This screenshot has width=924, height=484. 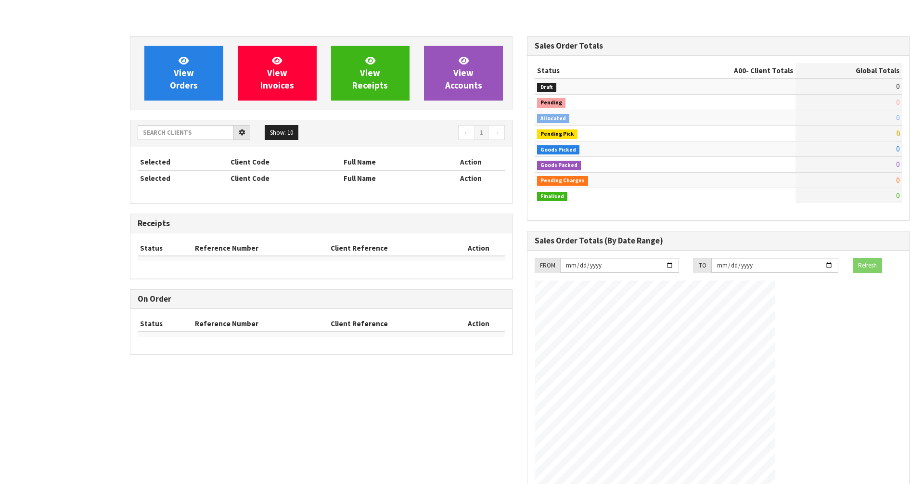 What do you see at coordinates (547, 88) in the screenshot?
I see `span: Draft` at bounding box center [547, 88].